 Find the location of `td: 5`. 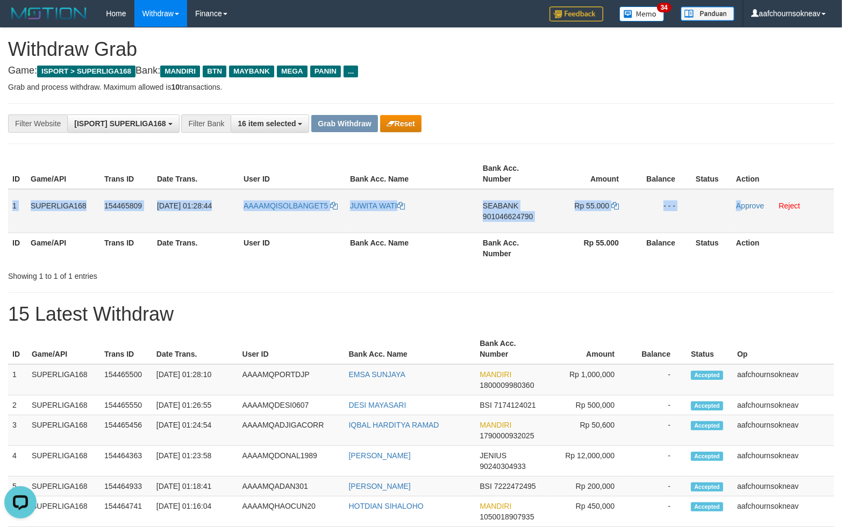

td: 5 is located at coordinates (18, 486).